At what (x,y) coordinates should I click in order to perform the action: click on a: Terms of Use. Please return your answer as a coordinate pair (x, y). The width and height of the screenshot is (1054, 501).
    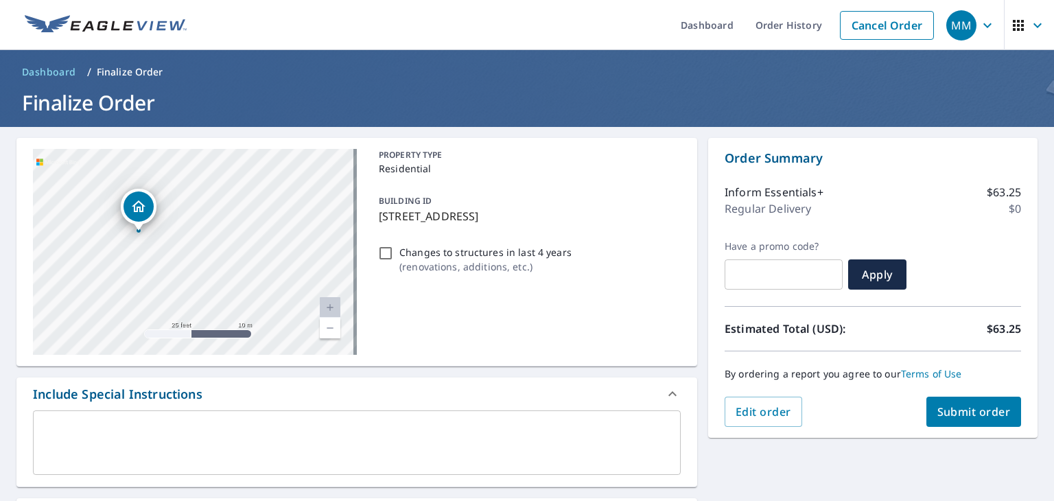
    Looking at the image, I should click on (931, 373).